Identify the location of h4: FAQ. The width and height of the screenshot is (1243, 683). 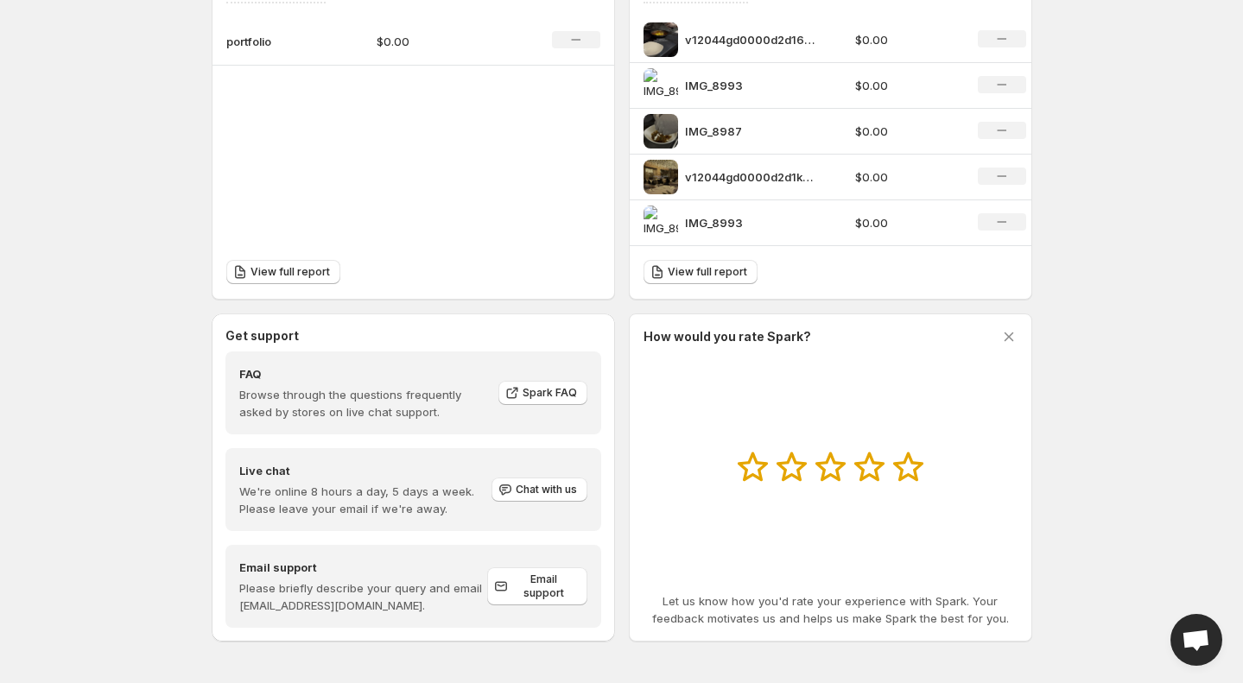
(363, 374).